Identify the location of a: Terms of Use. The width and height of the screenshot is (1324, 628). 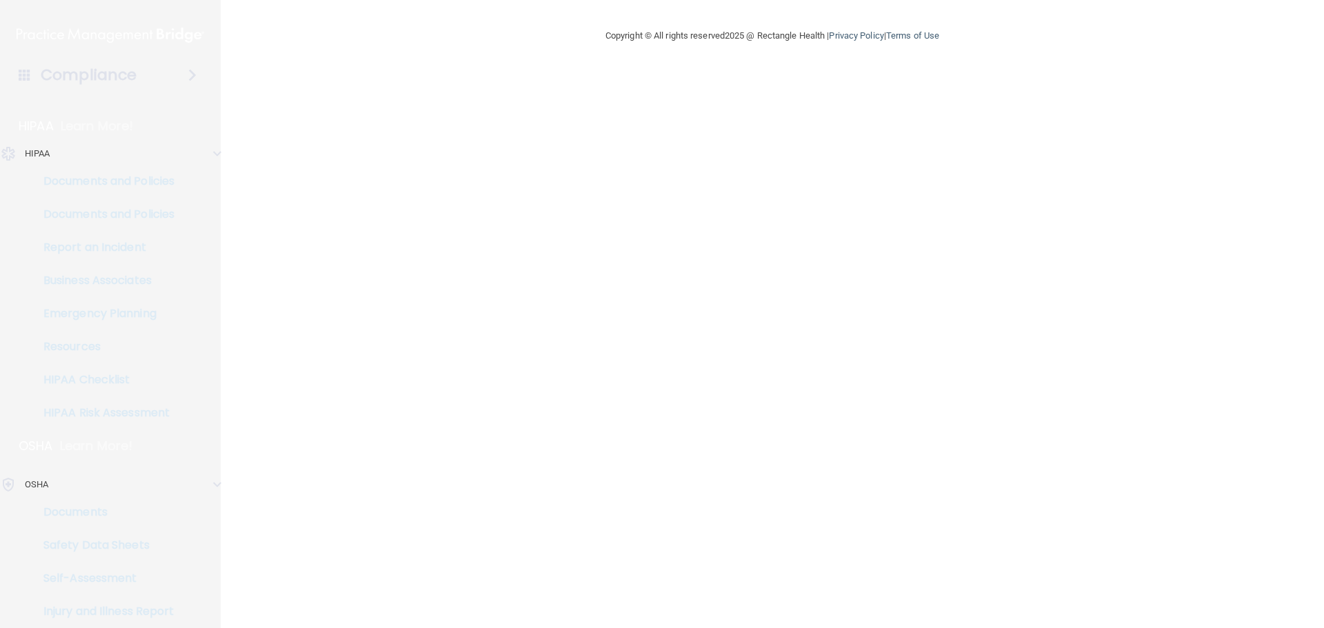
(913, 35).